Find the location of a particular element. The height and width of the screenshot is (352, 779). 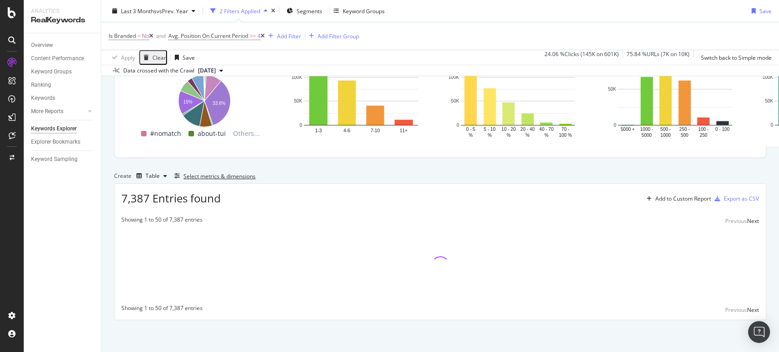

div: Data crossed with the Crawl is located at coordinates (159, 71).